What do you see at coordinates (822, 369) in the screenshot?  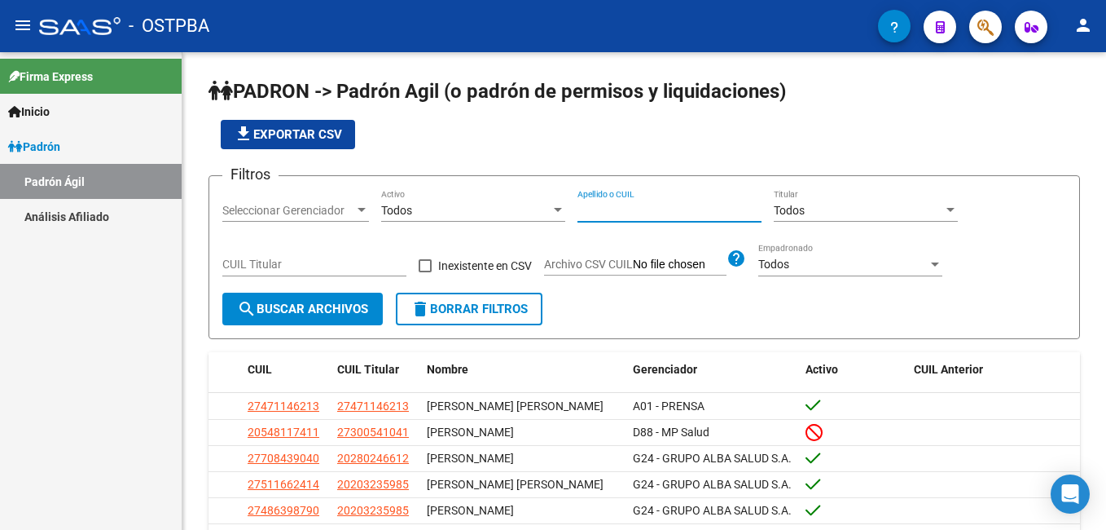 I see `span: Activo` at bounding box center [822, 369].